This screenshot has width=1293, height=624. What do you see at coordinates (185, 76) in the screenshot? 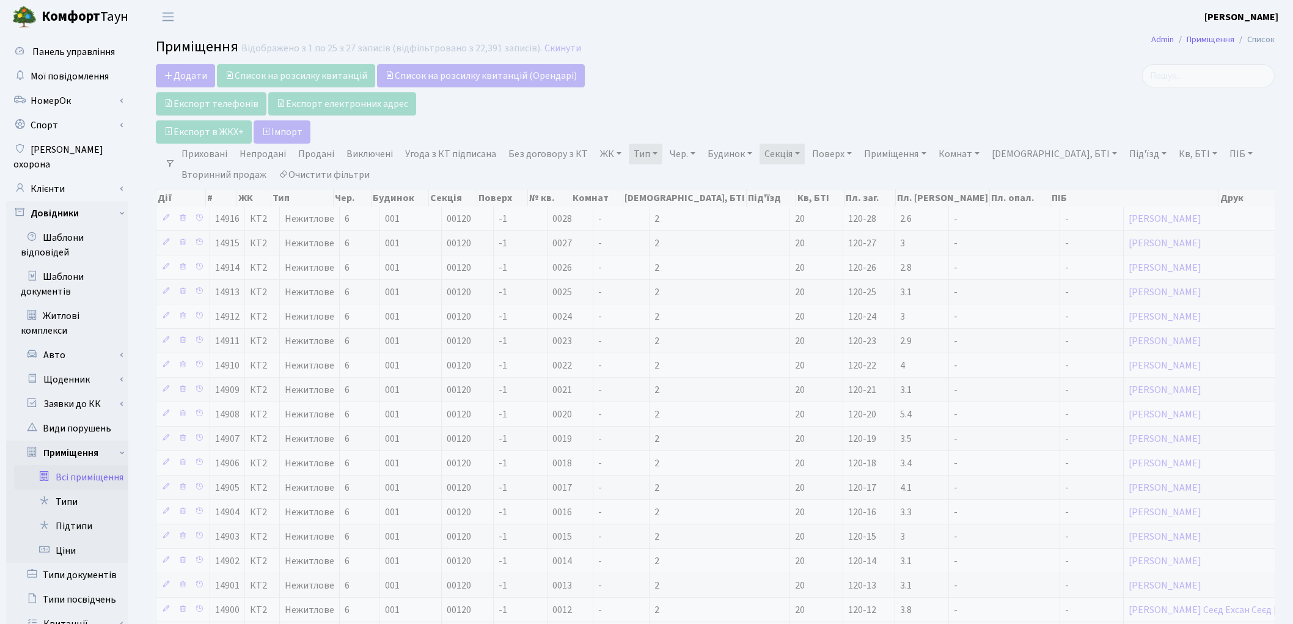
I see `a: Додати` at bounding box center [185, 76].